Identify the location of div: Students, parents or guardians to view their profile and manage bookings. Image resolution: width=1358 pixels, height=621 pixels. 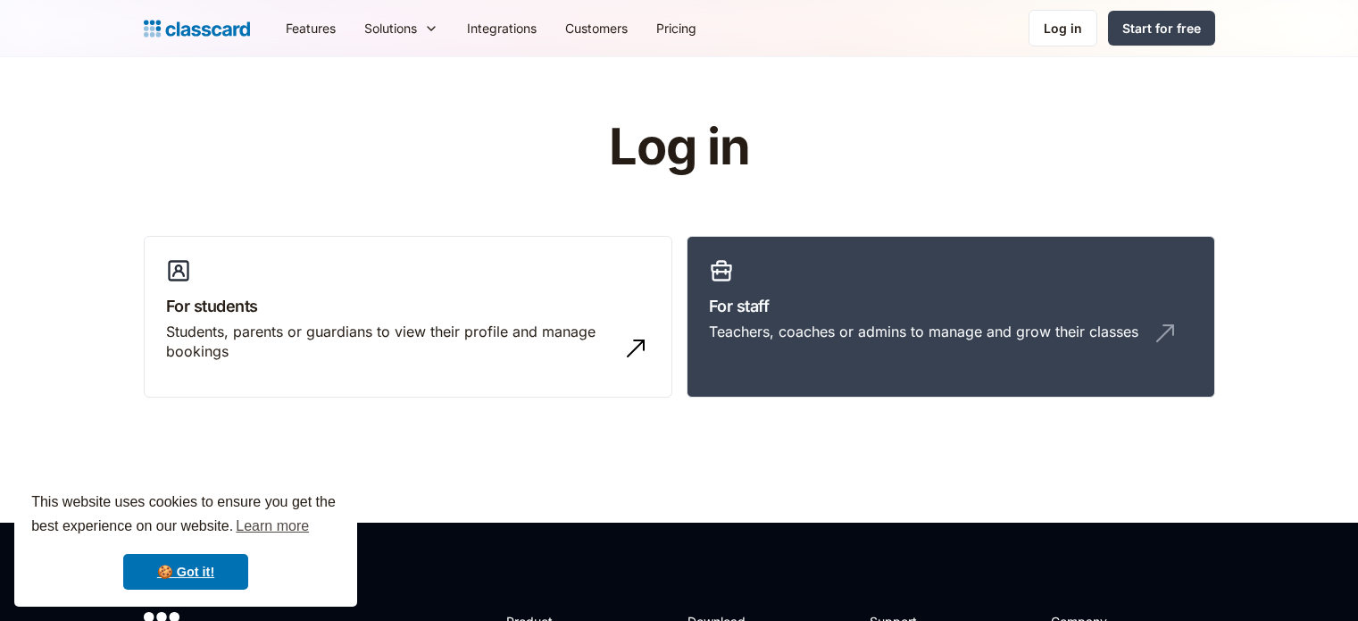
(390, 341).